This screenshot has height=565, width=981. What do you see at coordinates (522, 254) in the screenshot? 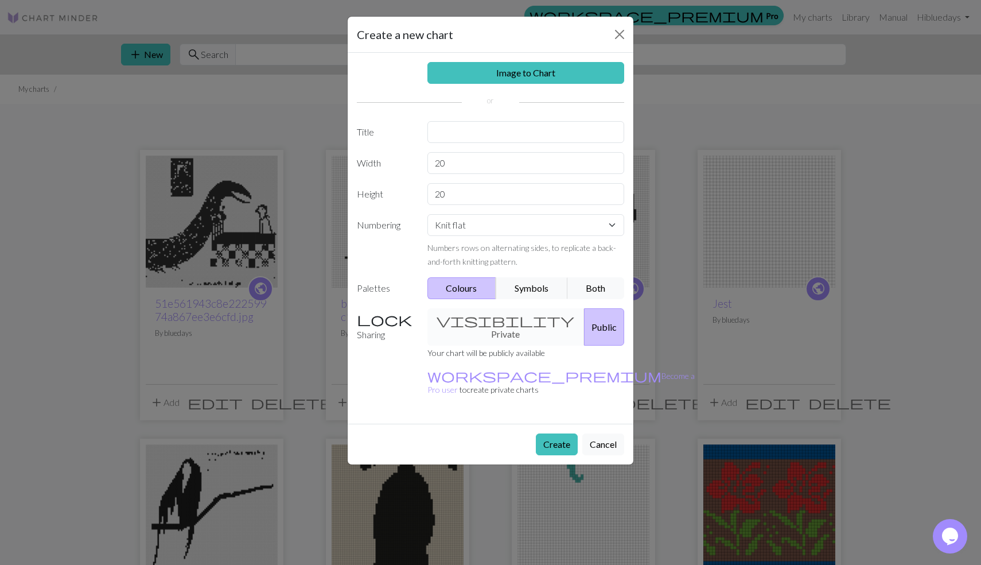
I see `small: Numbers rows on alternating sides, to replicate a back-and-forth knitting pattern.` at bounding box center [522, 254].